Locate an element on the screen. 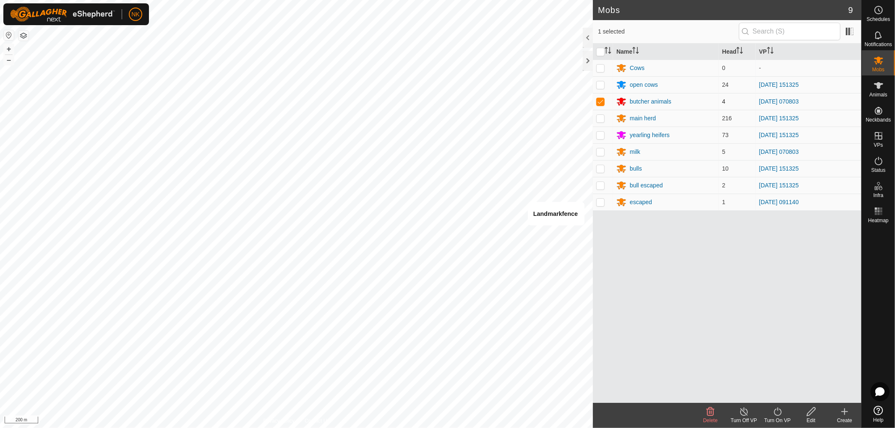 The height and width of the screenshot is (428, 895). span: Heatmap is located at coordinates (878, 221).